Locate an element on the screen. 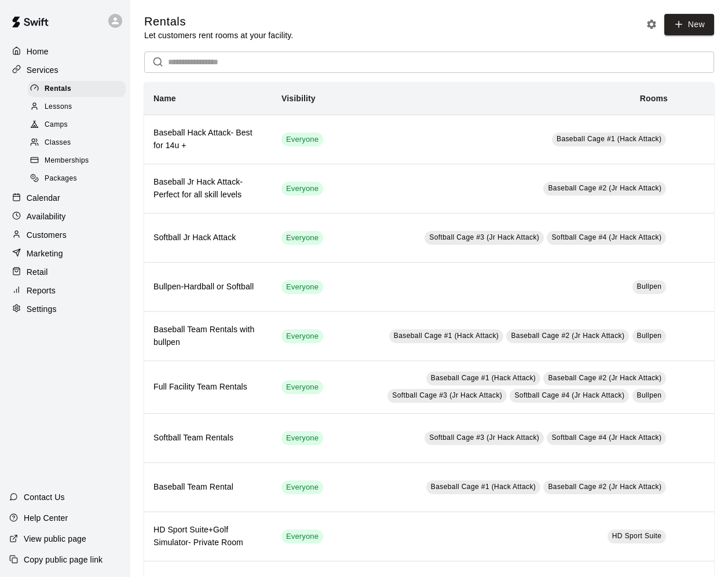 The width and height of the screenshot is (728, 577). a: Reports is located at coordinates (65, 291).